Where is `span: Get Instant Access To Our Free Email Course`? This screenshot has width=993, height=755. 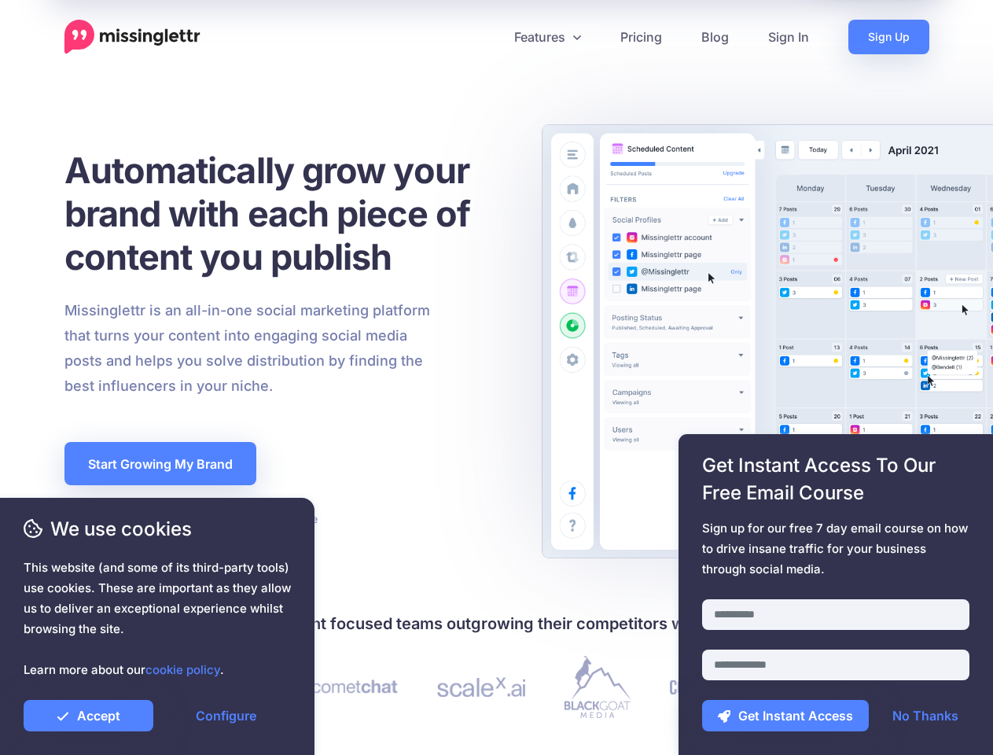 span: Get Instant Access To Our Free Email Course is located at coordinates (836, 479).